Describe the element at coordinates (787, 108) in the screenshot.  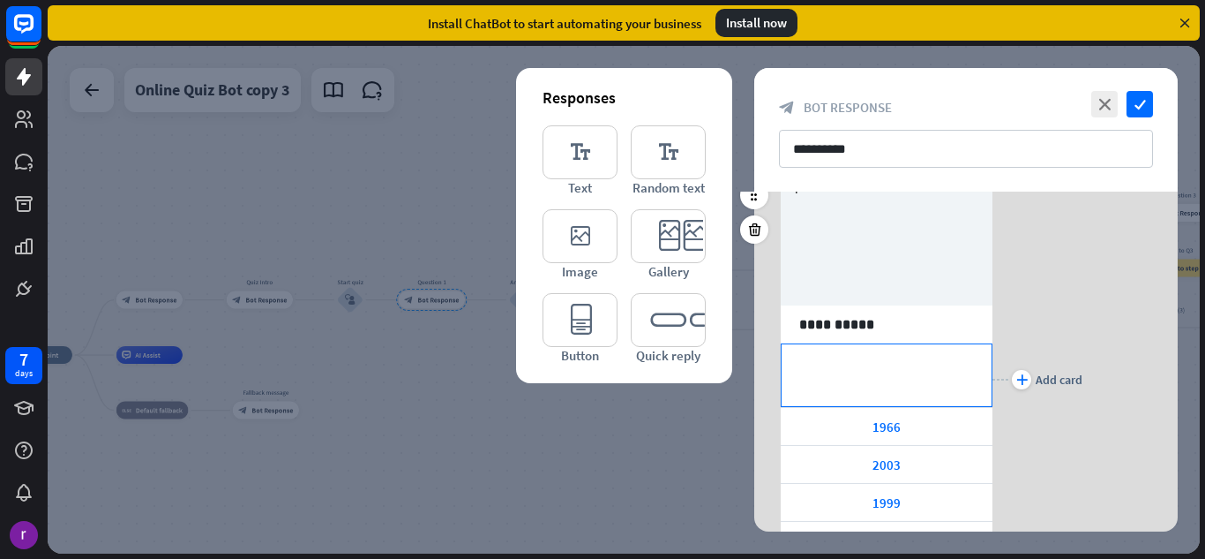
I see `i: block_bot_response` at that location.